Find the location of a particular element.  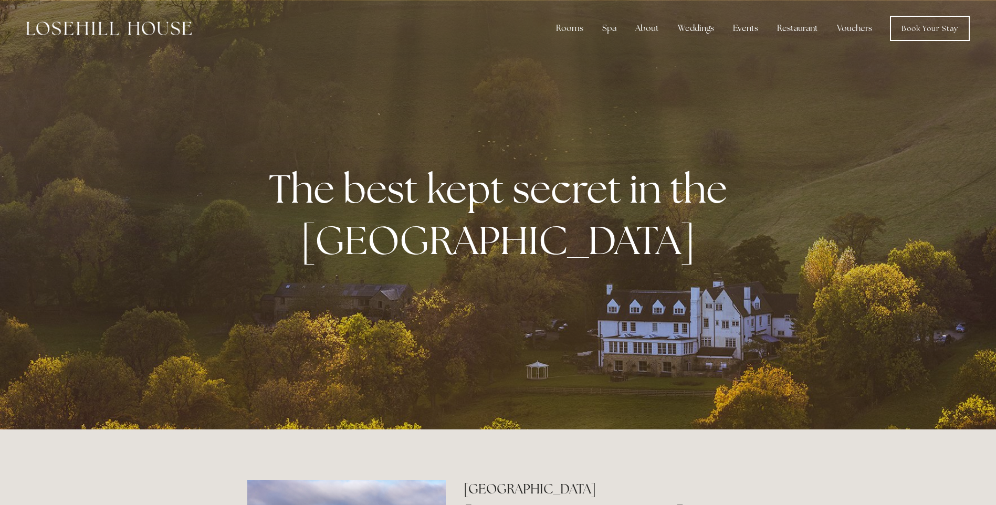

div: Rooms is located at coordinates (570, 28).